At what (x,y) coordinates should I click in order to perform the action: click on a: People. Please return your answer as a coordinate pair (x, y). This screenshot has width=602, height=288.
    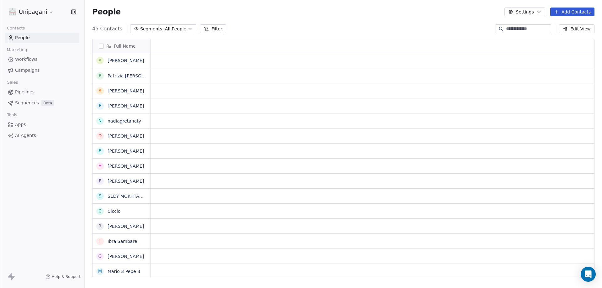
    Looking at the image, I should click on (42, 38).